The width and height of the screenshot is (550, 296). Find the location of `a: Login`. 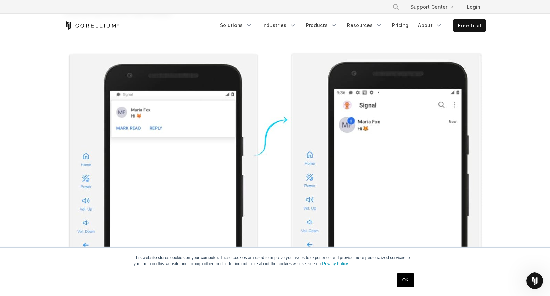

a: Login is located at coordinates (473, 7).